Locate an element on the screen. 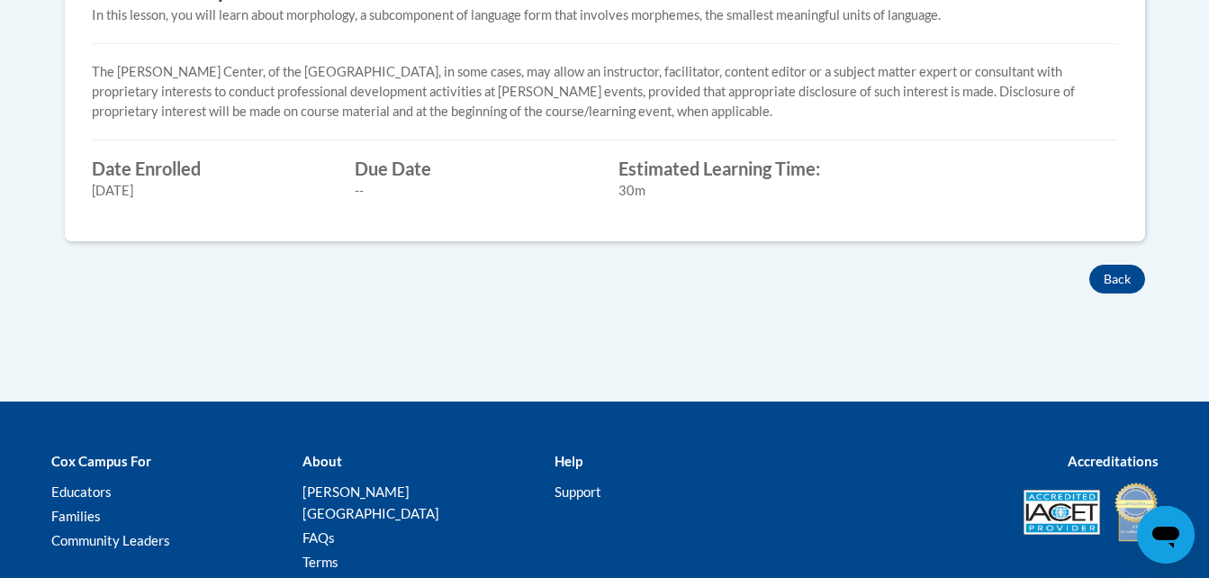  label: Estimated Learning Time: is located at coordinates (737, 168).